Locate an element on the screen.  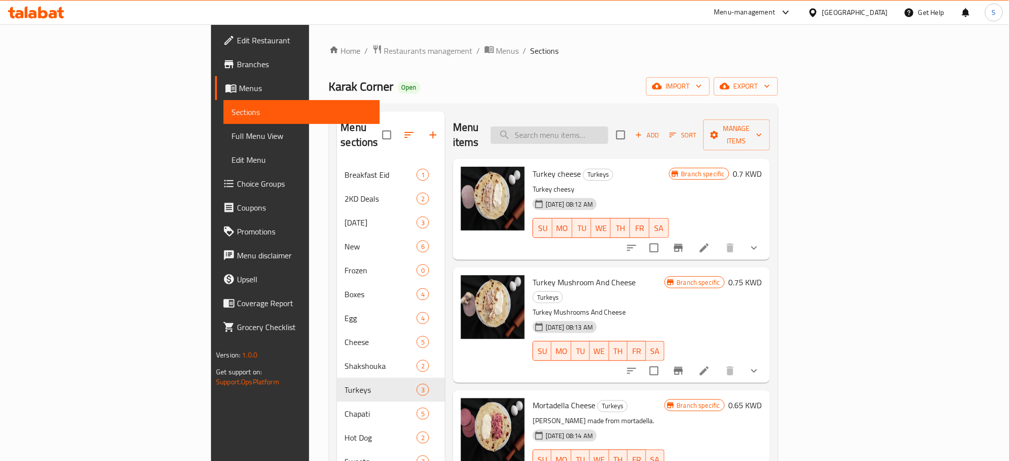
div: Chapati5 is located at coordinates (391, 414).